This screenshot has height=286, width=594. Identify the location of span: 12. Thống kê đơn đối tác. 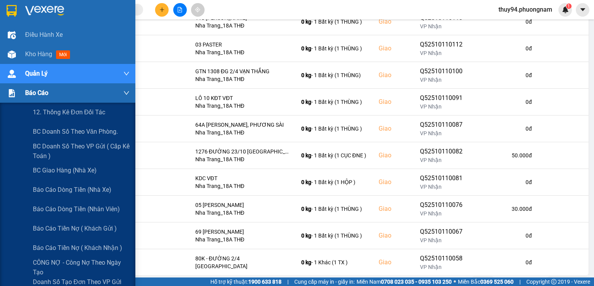
(69, 112).